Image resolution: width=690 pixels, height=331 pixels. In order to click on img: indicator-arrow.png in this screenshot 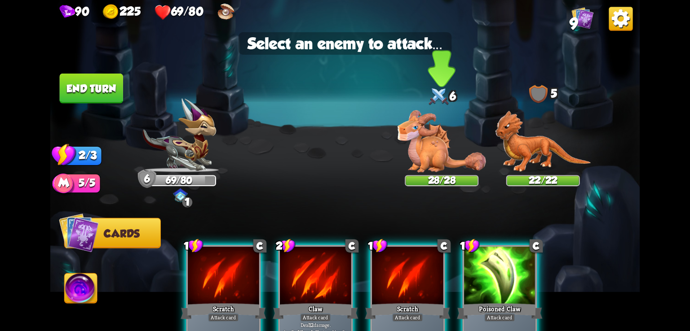, I will do `click(442, 69)`.